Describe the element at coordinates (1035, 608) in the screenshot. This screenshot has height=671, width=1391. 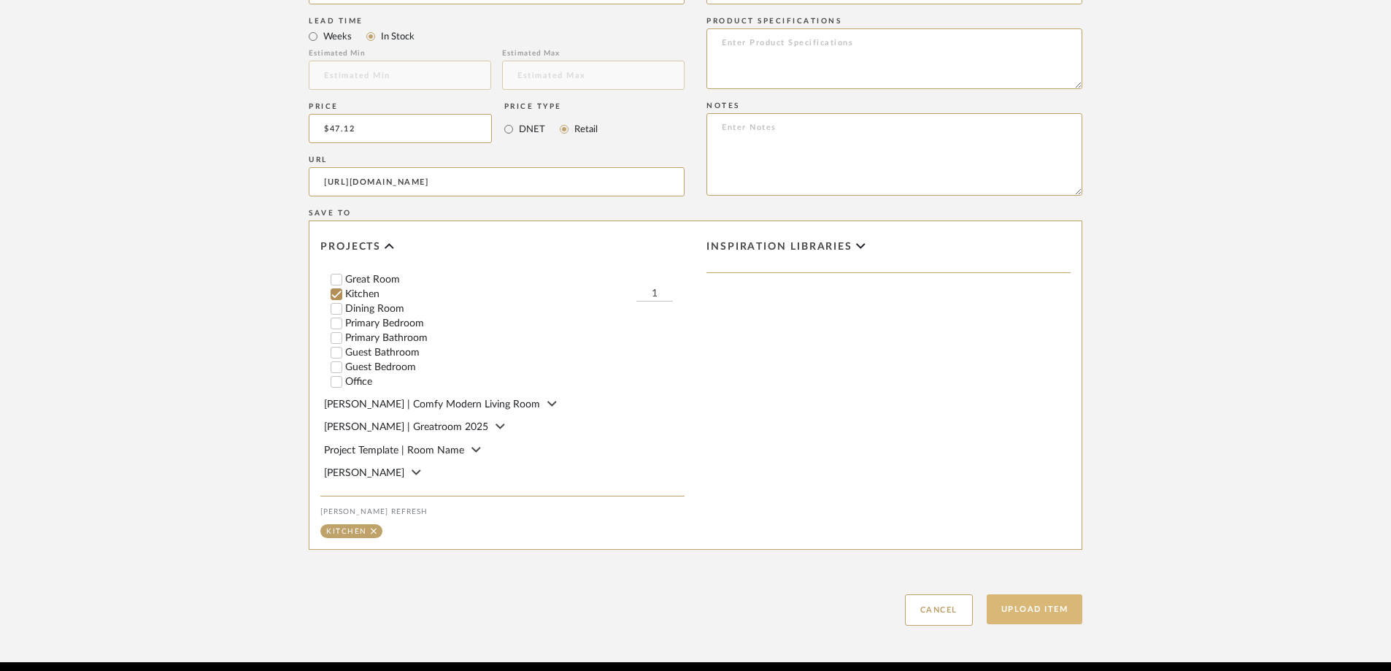
I see `button: Upload Item` at that location.